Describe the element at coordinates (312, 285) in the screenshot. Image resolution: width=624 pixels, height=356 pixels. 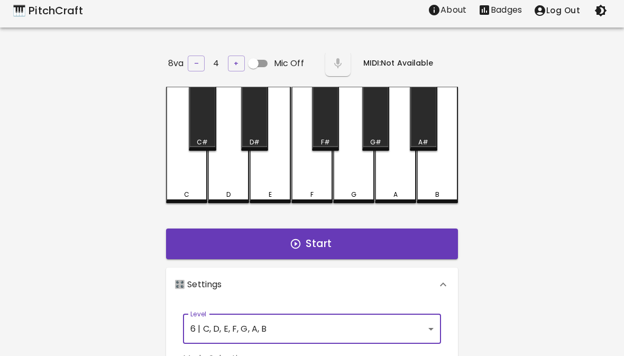
I see `div: 🎛️ Settings` at that location.